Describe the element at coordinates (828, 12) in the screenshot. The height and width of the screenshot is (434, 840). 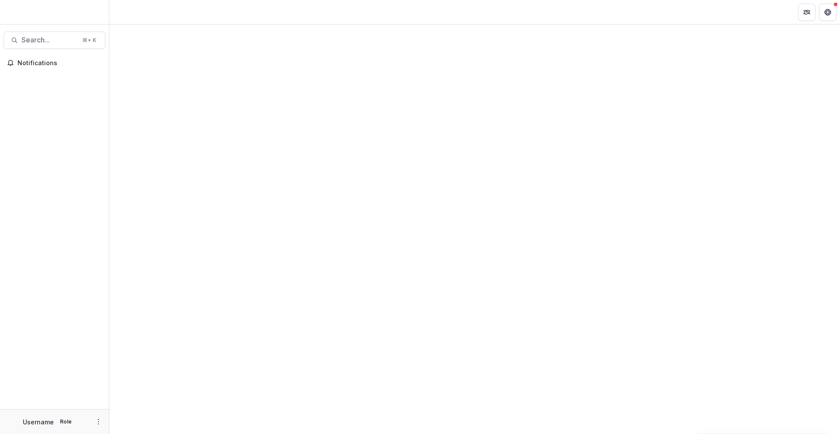
I see `button: Get Help` at that location.